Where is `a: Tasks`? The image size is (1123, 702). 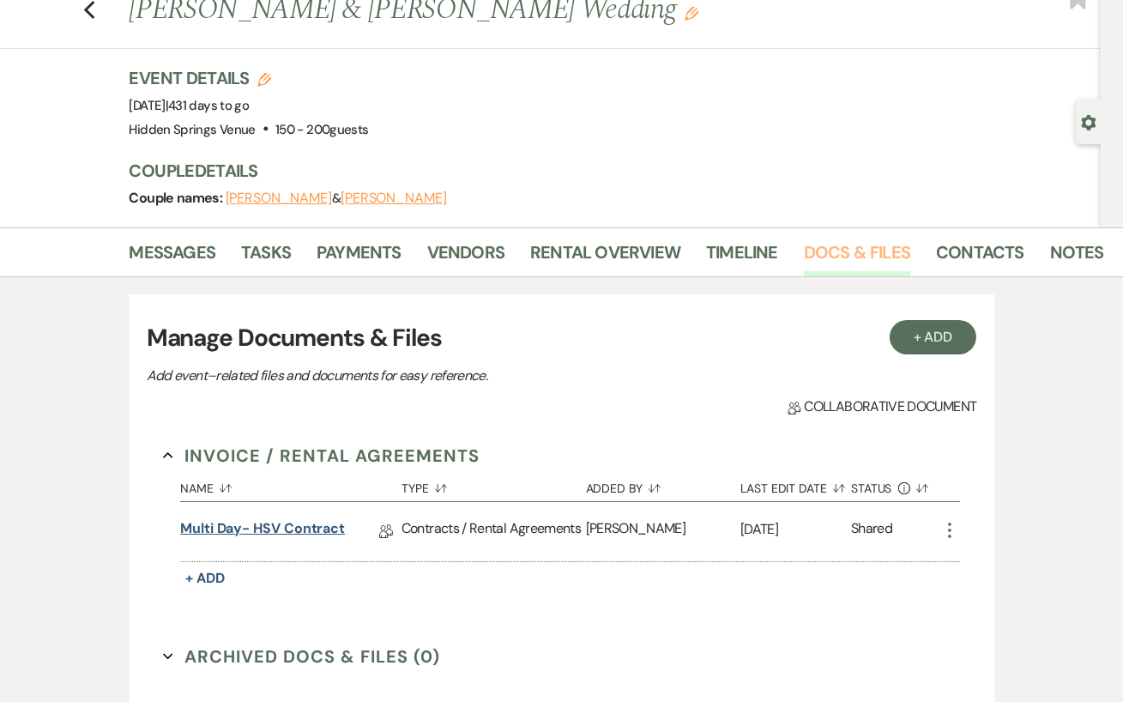 a: Tasks is located at coordinates (266, 257).